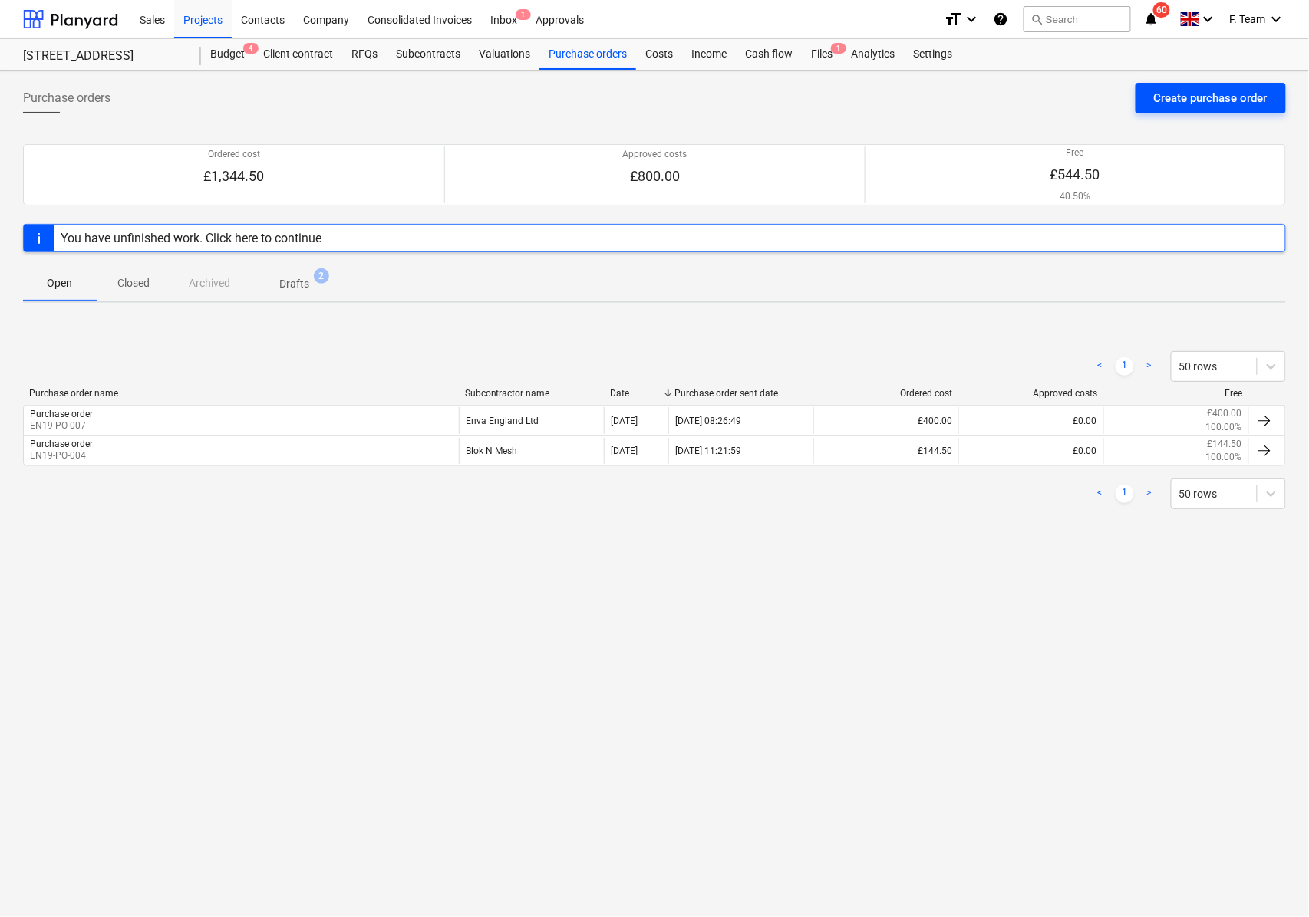 The height and width of the screenshot is (917, 1309). Describe the element at coordinates (588, 54) in the screenshot. I see `a: Purchase orders` at that location.